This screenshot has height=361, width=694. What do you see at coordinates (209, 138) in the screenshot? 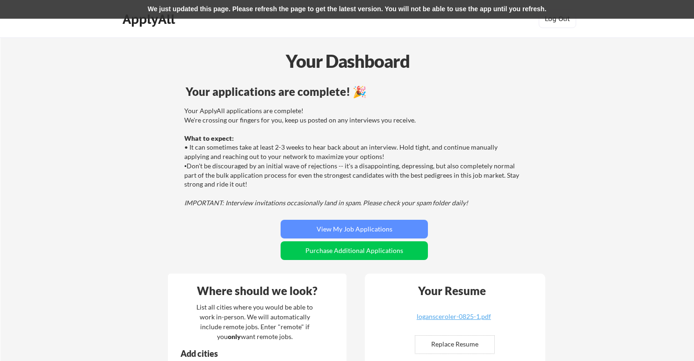
I see `strong: What to expect:` at bounding box center [209, 138].